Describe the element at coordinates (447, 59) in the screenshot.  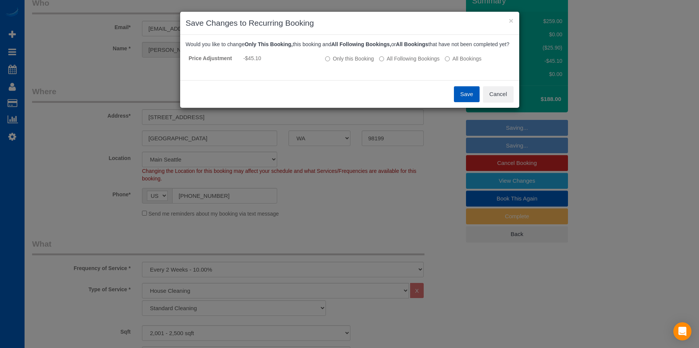
I see `input: All Bookings` at that location.